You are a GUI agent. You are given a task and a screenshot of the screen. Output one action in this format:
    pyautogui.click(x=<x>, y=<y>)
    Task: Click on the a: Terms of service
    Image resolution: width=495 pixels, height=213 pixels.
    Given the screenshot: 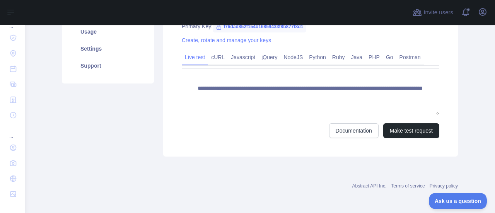 What is the action you would take?
    pyautogui.click(x=407, y=186)
    